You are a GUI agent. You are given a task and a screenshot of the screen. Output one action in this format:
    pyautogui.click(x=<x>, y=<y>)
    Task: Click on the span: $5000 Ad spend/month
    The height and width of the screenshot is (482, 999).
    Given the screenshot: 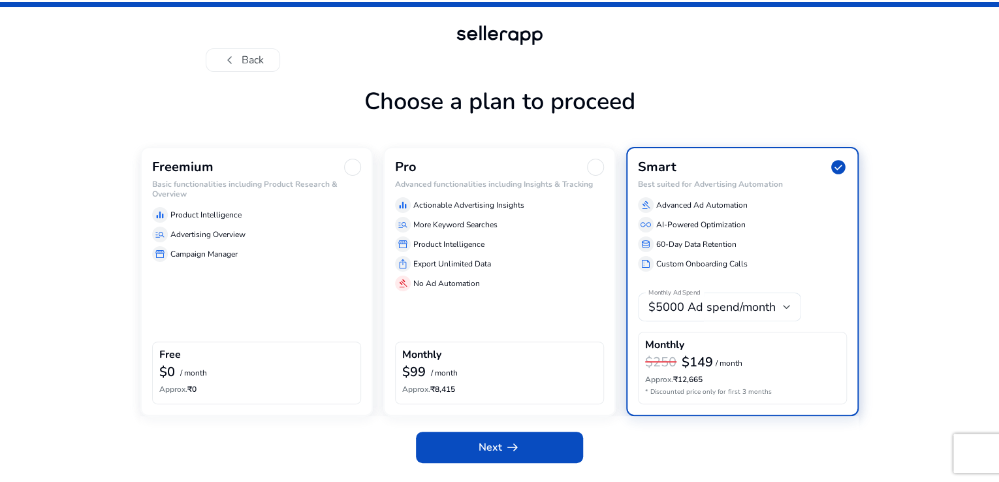 What is the action you would take?
    pyautogui.click(x=712, y=307)
    